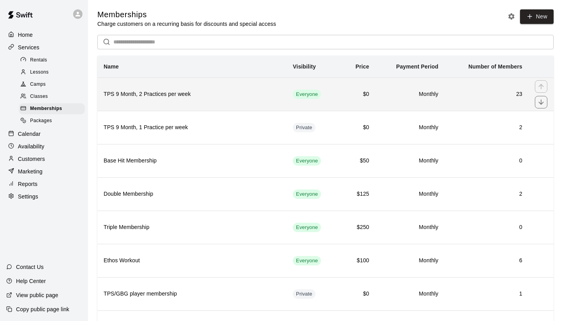 The height and width of the screenshot is (321, 563). I want to click on b: Number of Members, so click(495, 66).